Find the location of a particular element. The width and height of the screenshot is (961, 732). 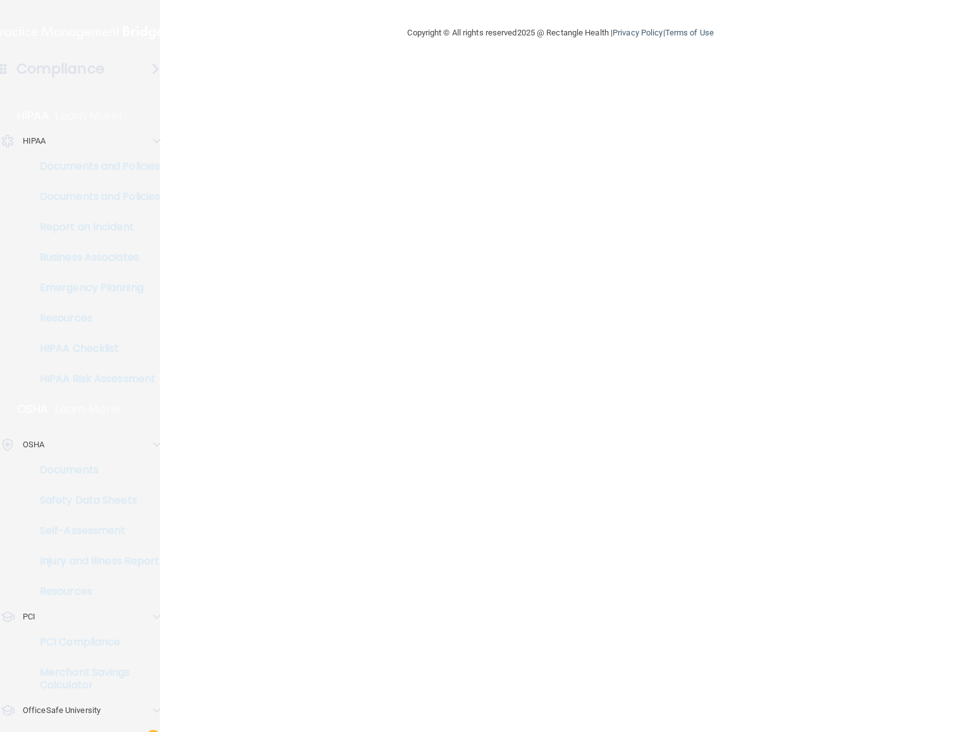

p: Safety Data Sheets is located at coordinates (94, 500).